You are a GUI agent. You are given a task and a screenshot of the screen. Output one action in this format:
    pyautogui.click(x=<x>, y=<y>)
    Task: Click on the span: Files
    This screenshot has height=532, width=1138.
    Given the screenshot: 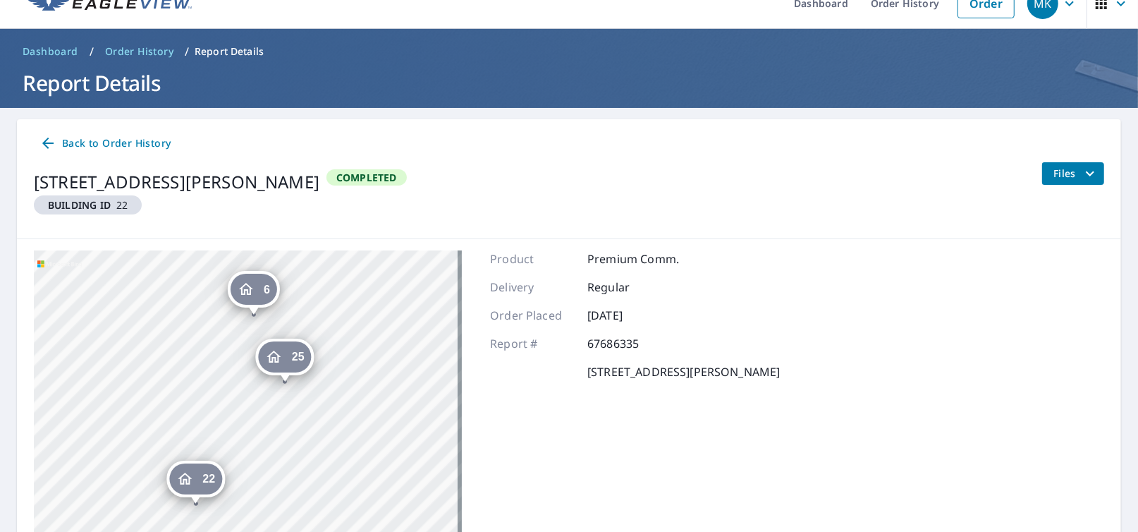 What is the action you would take?
    pyautogui.click(x=1076, y=173)
    